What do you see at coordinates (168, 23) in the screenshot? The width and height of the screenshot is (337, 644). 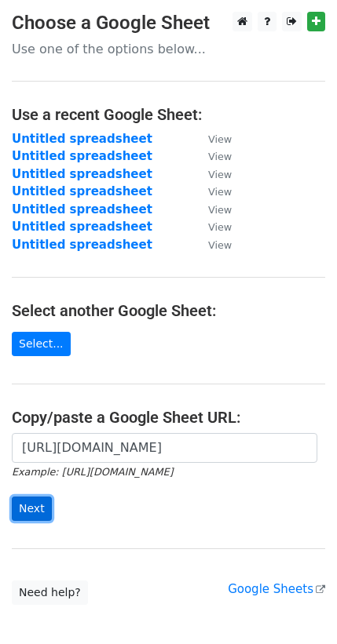 I see `h3: Choose a Google Sheet` at bounding box center [168, 23].